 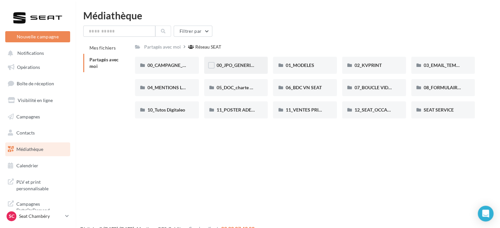 I want to click on span: 03_EMAIL_TEMPLATE HTML SEAT, so click(x=459, y=65).